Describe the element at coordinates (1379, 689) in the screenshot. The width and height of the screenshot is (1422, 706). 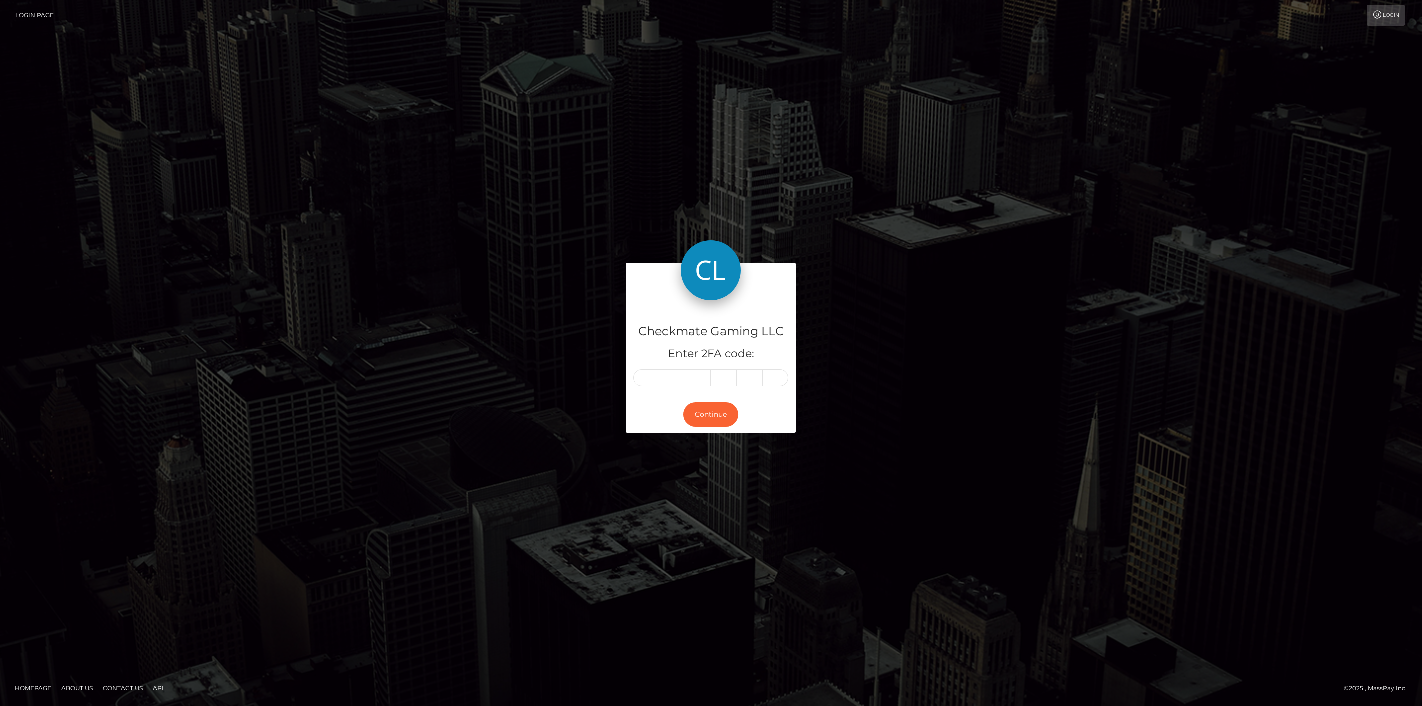
I see `div: © 2025 , MassPay Inc.` at that location.